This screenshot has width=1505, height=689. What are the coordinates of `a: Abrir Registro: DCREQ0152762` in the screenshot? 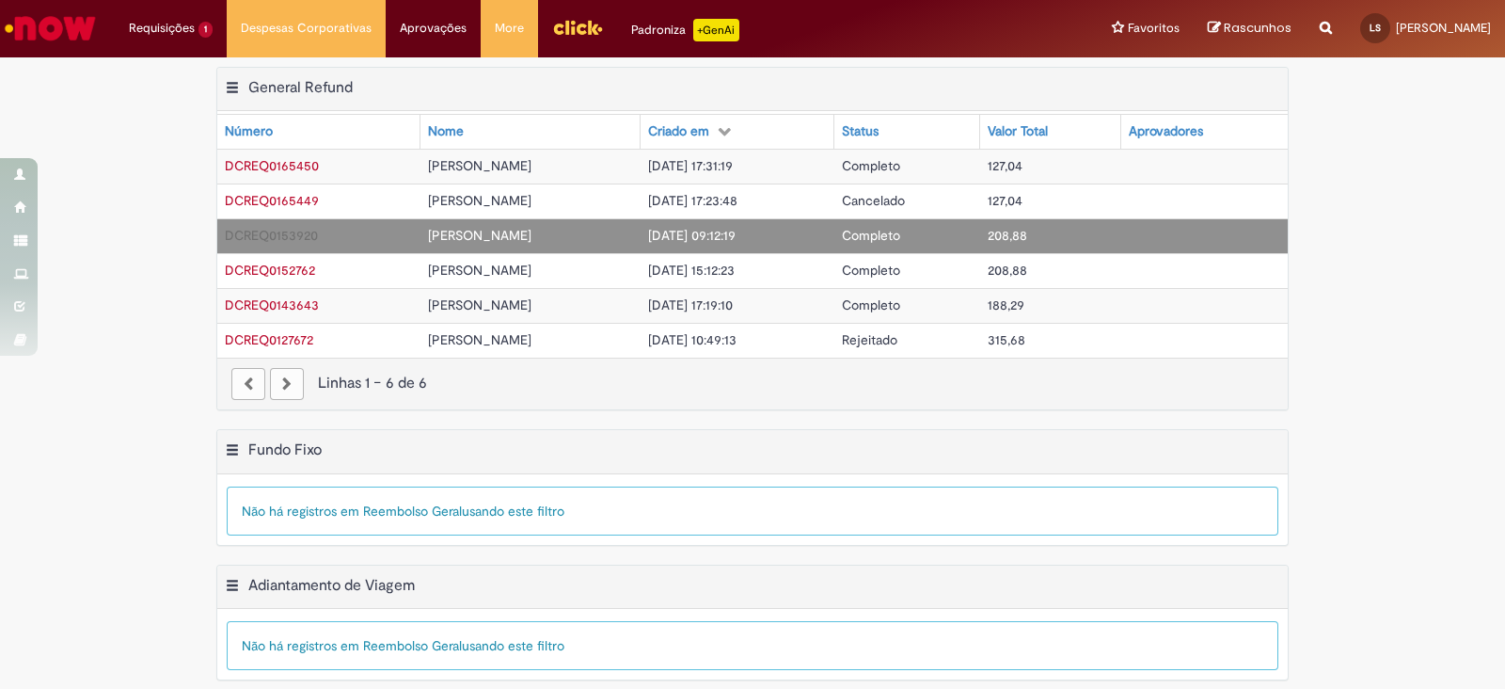 It's located at (270, 270).